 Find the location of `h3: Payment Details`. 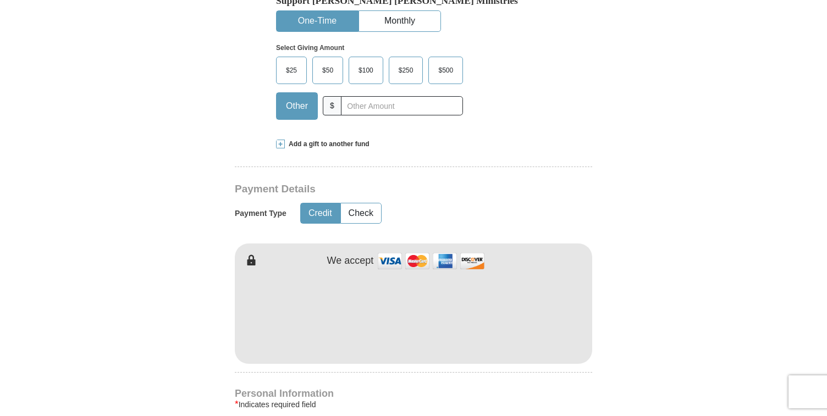

h3: Payment Details is located at coordinates (375, 189).